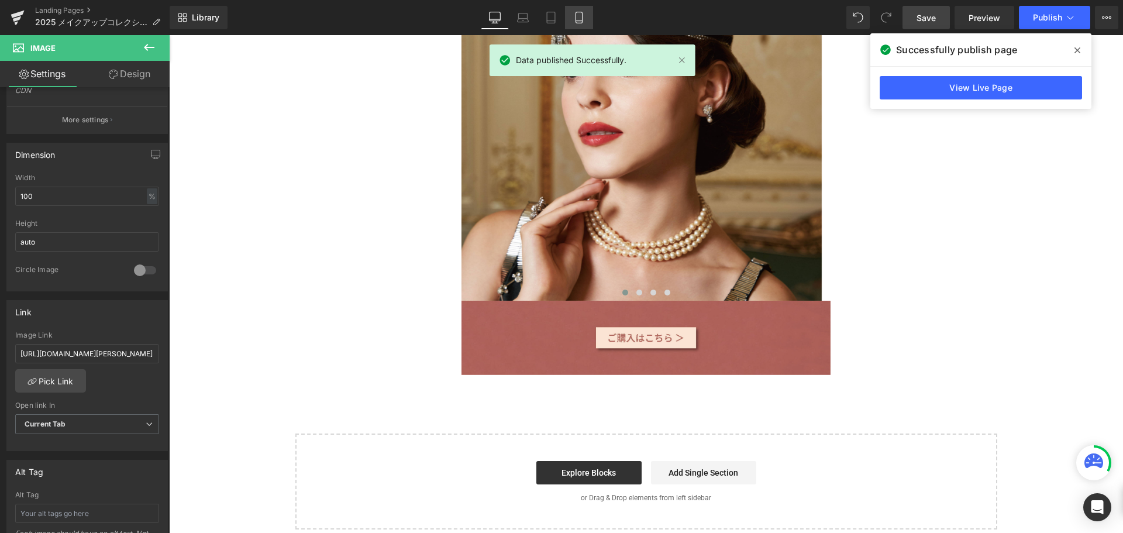 This screenshot has width=1123, height=533. Describe the element at coordinates (35, 151) in the screenshot. I see `div: Dimension` at that location.